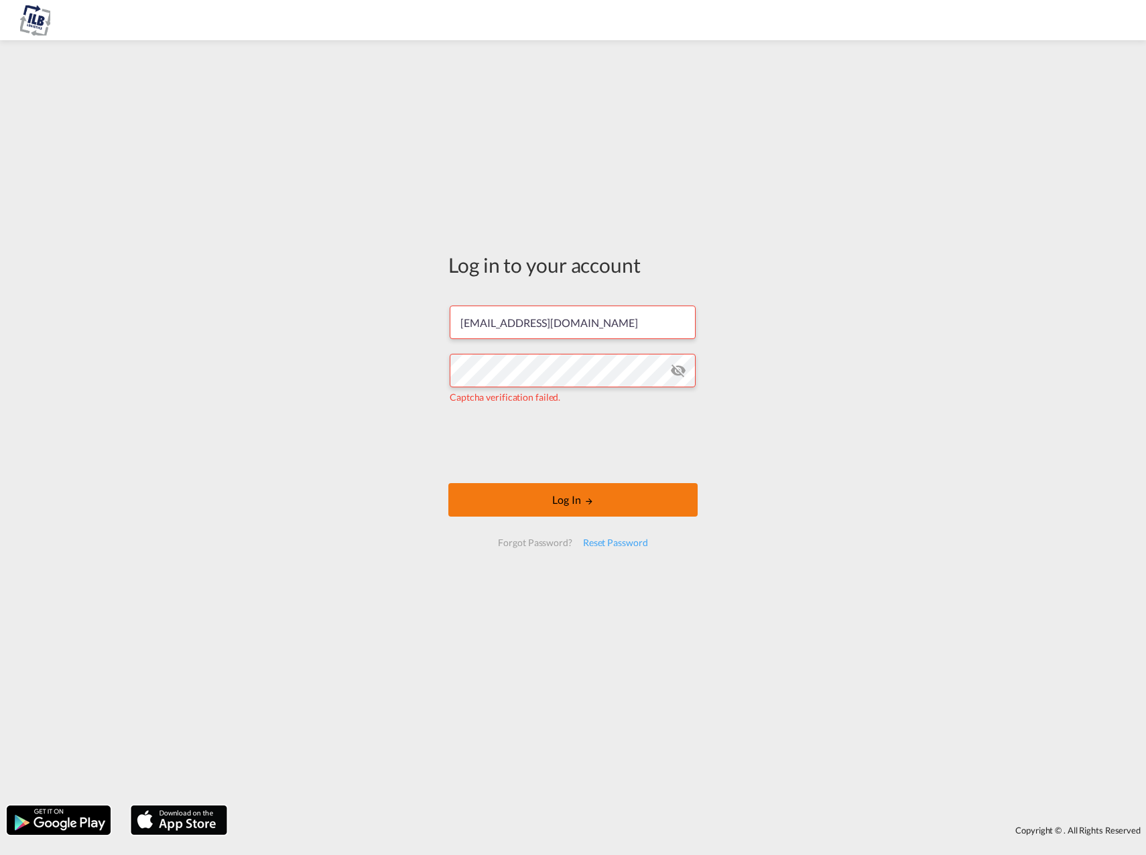 This screenshot has height=855, width=1146. Describe the element at coordinates (690, 831) in the screenshot. I see `div: Copyright © . All Rights Reserved` at that location.